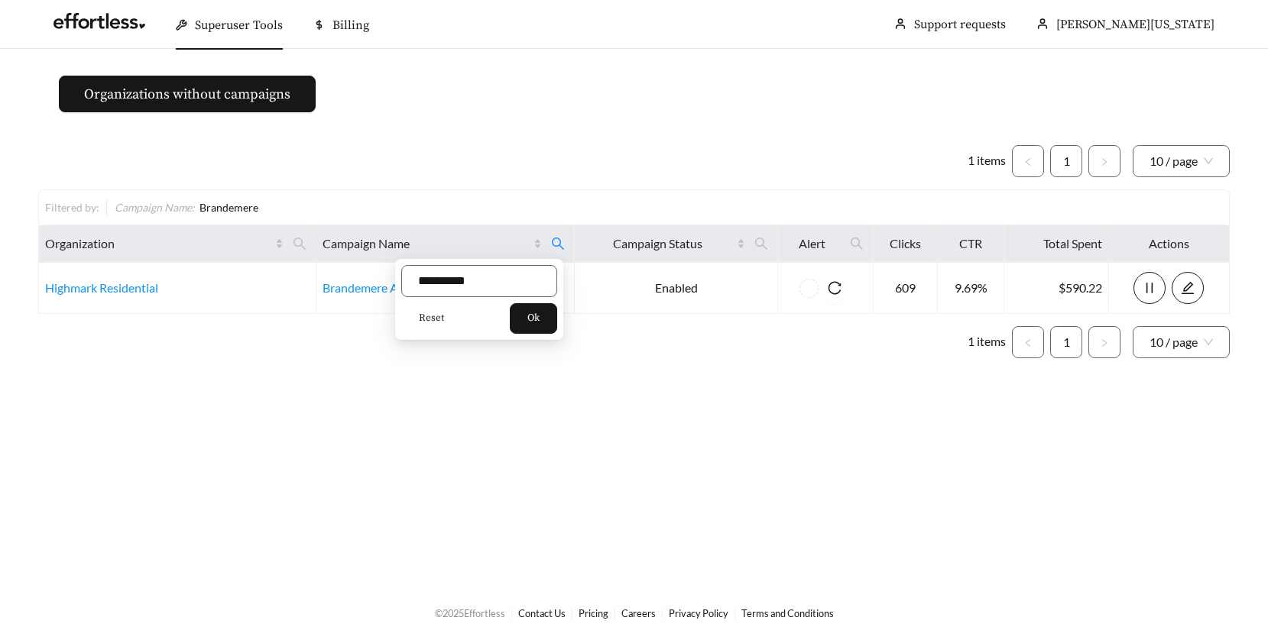 The width and height of the screenshot is (1268, 640). What do you see at coordinates (1149, 288) in the screenshot?
I see `span: pause` at bounding box center [1149, 288].